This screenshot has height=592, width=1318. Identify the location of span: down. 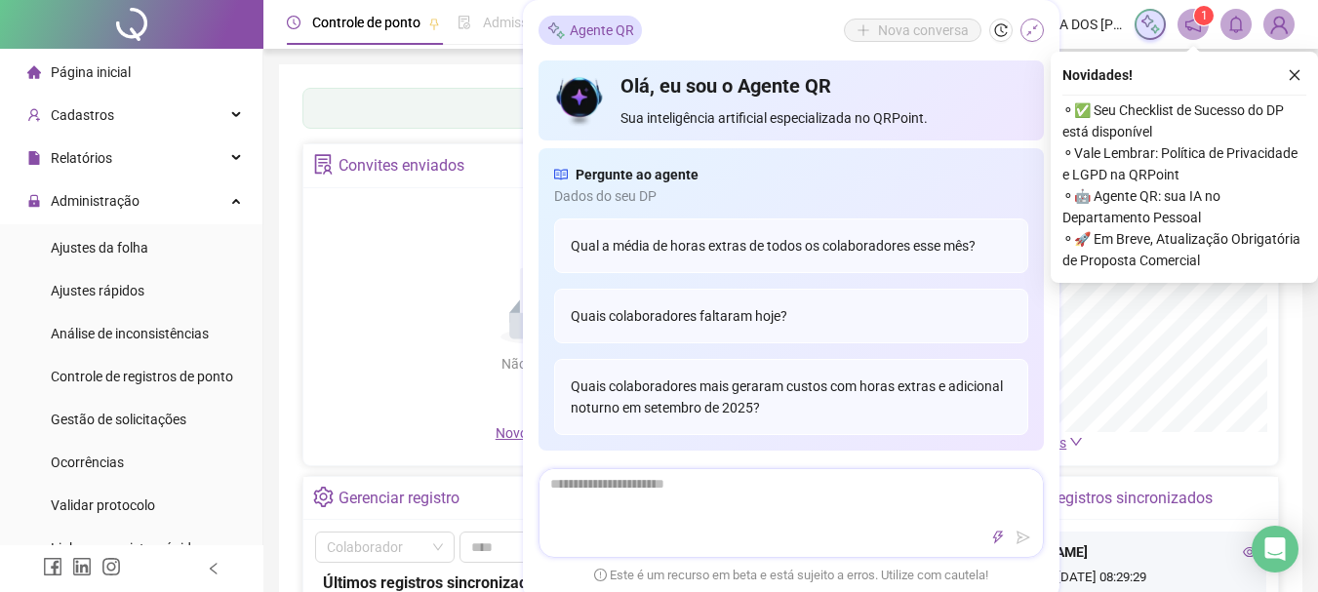
(1076, 442).